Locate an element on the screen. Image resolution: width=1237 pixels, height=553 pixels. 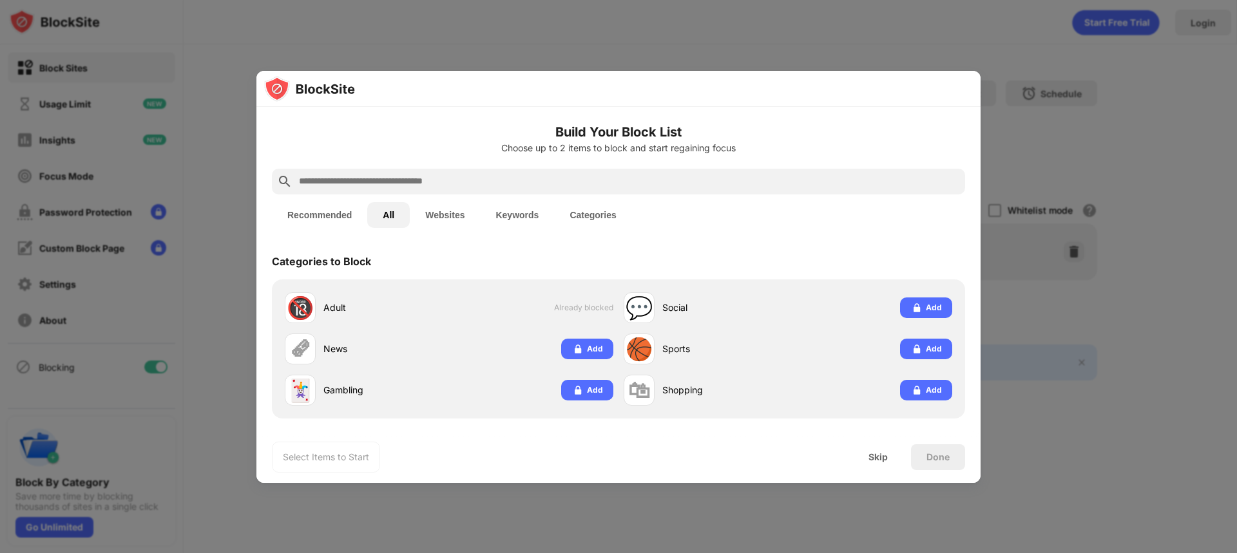
button: Categories is located at coordinates (593, 215).